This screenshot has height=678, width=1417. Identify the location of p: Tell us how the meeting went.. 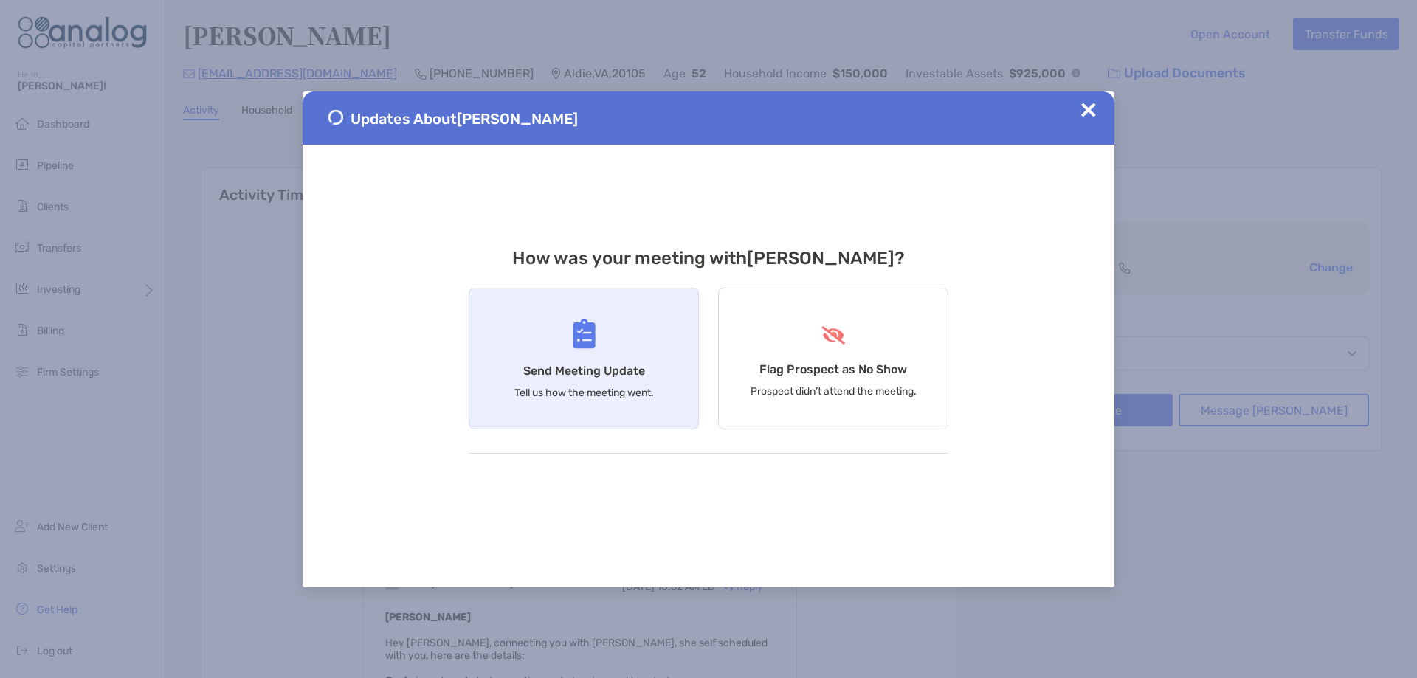
(584, 393).